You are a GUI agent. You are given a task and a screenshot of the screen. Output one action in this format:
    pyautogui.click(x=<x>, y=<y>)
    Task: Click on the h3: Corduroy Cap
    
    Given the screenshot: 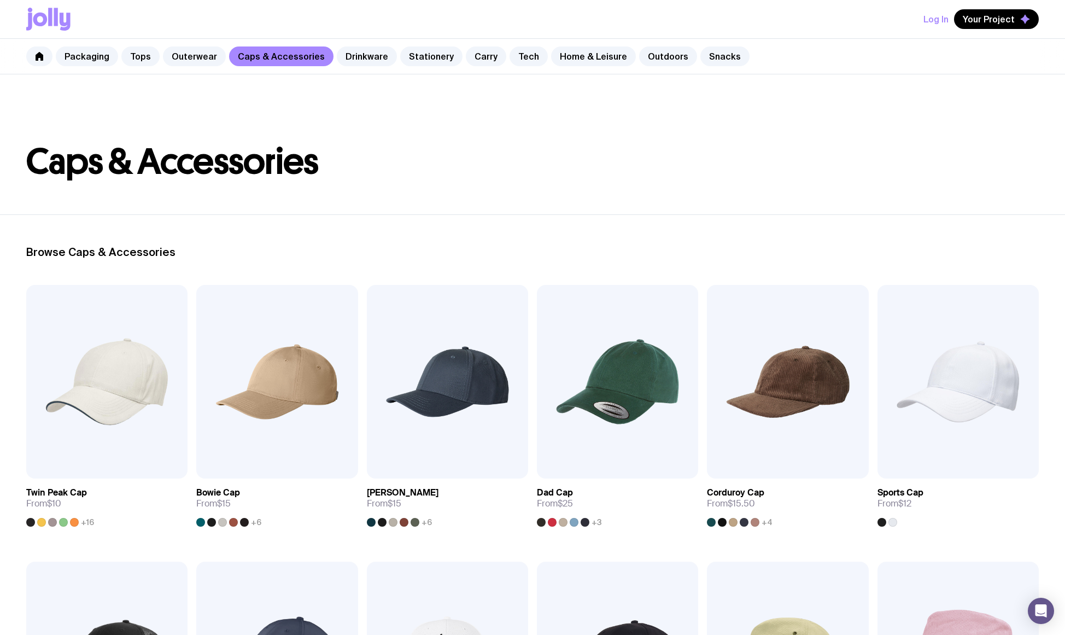 What is the action you would take?
    pyautogui.click(x=736, y=493)
    